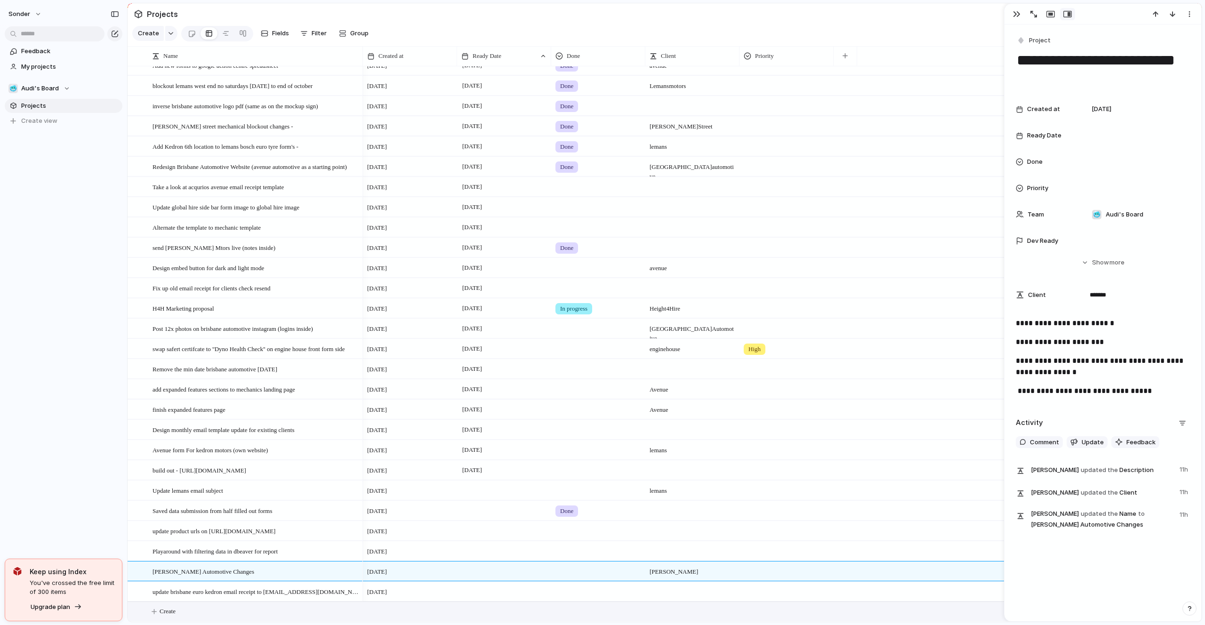  I want to click on span: Fields, so click(281, 33).